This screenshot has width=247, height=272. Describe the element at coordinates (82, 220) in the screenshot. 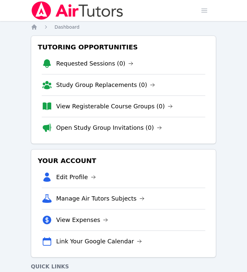

I see `a: View Expenses` at that location.